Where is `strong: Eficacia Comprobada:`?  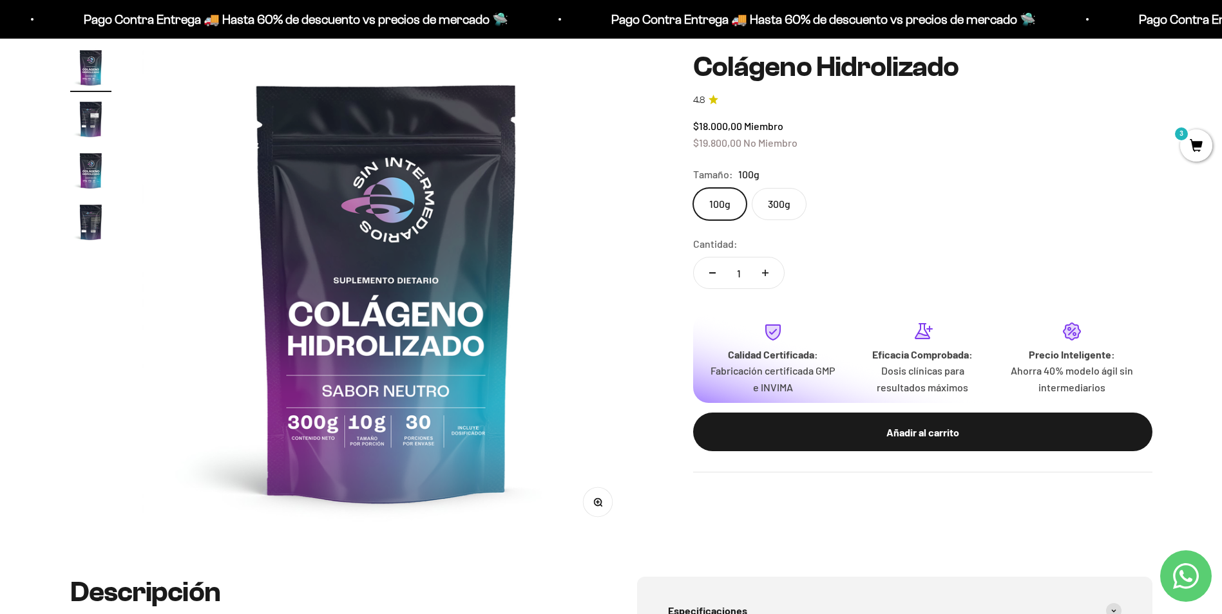
strong: Eficacia Comprobada: is located at coordinates (922, 354).